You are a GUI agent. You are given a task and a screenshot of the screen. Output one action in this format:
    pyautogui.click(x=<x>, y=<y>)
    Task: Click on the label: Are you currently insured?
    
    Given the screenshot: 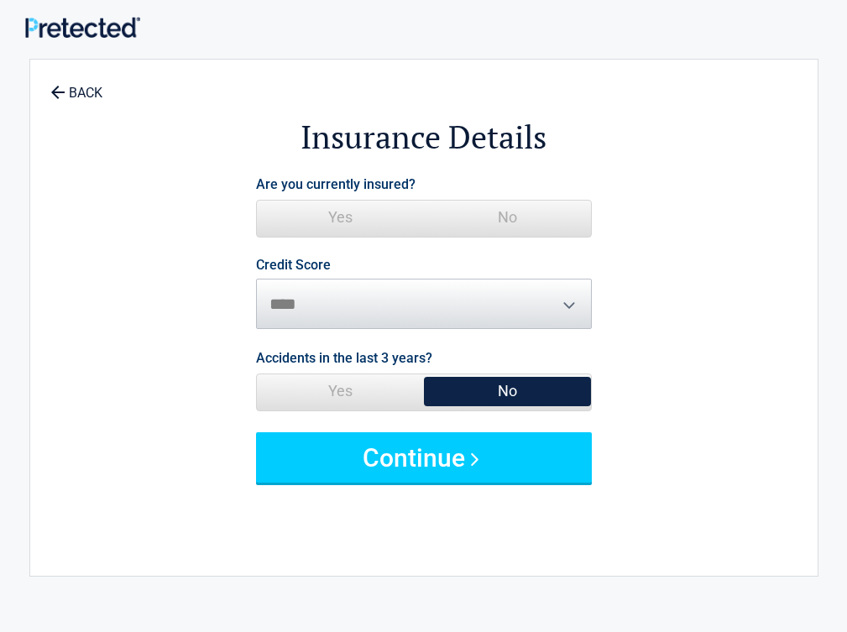 What is the action you would take?
    pyautogui.click(x=336, y=184)
    